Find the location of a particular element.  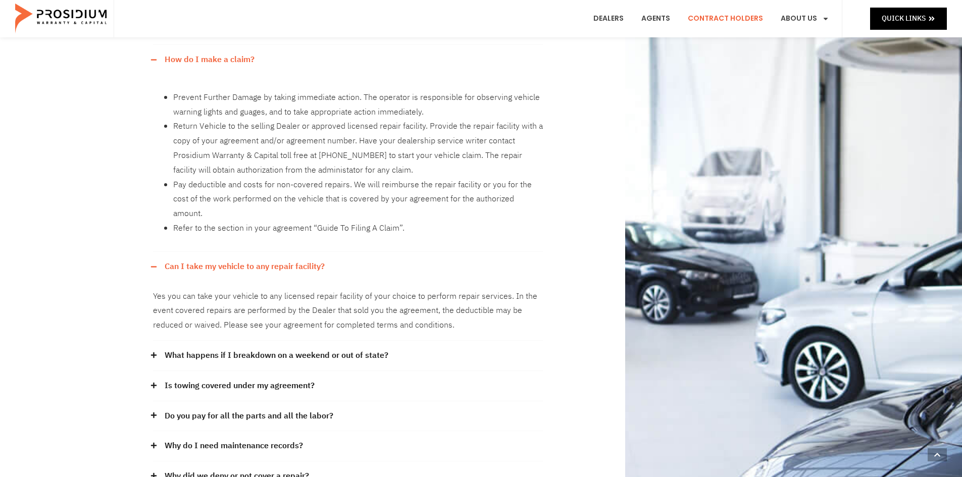

a: Quick Links is located at coordinates (908, 18).